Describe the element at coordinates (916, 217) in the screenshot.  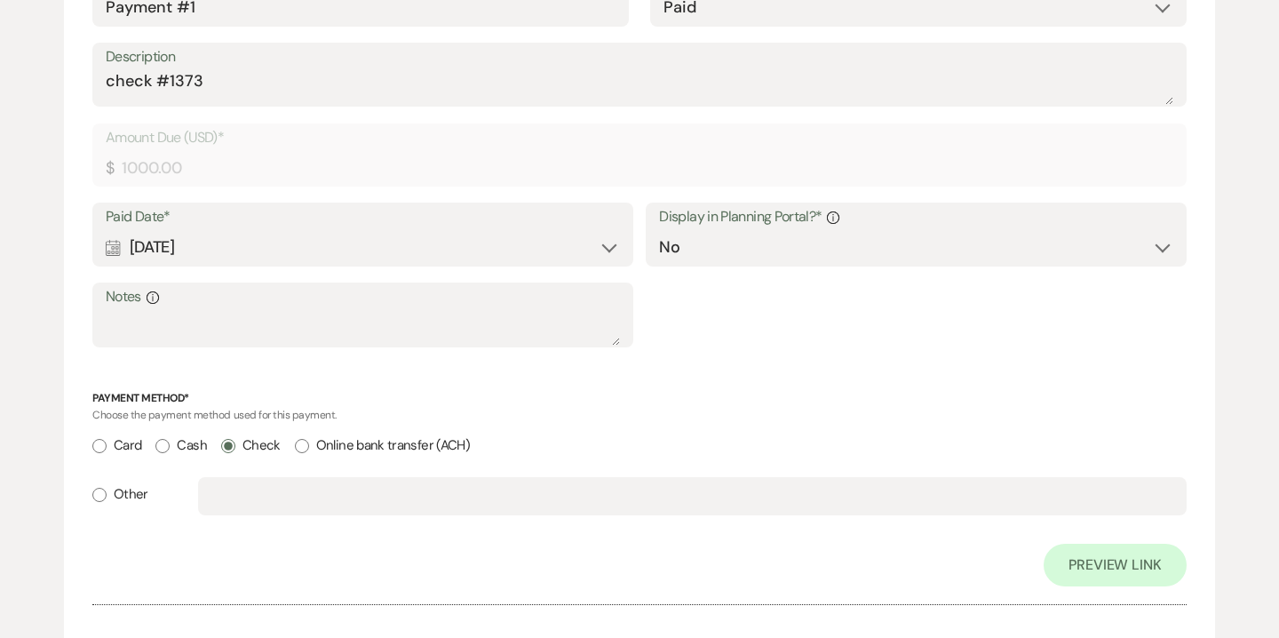
I see `label: Display in Planning Portal?*` at that location.